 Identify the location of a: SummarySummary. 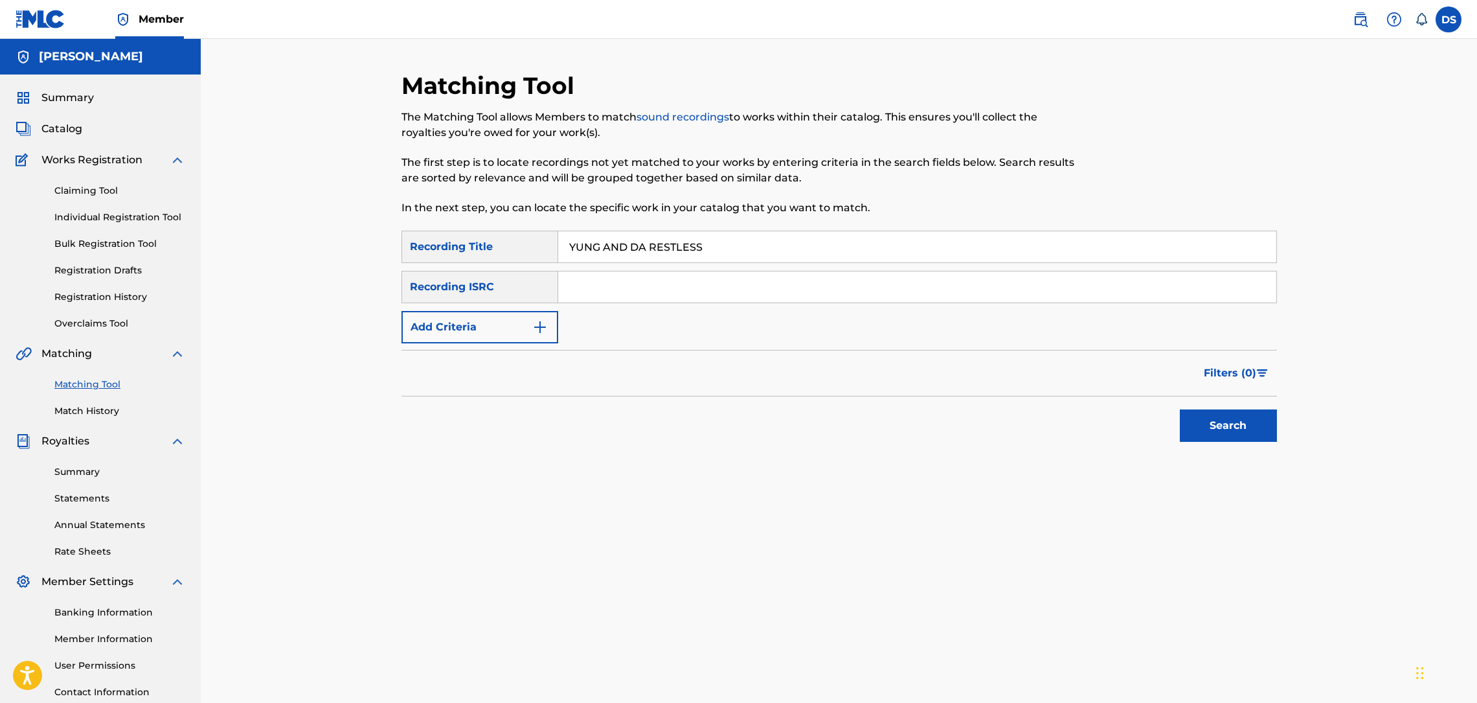
(54, 98).